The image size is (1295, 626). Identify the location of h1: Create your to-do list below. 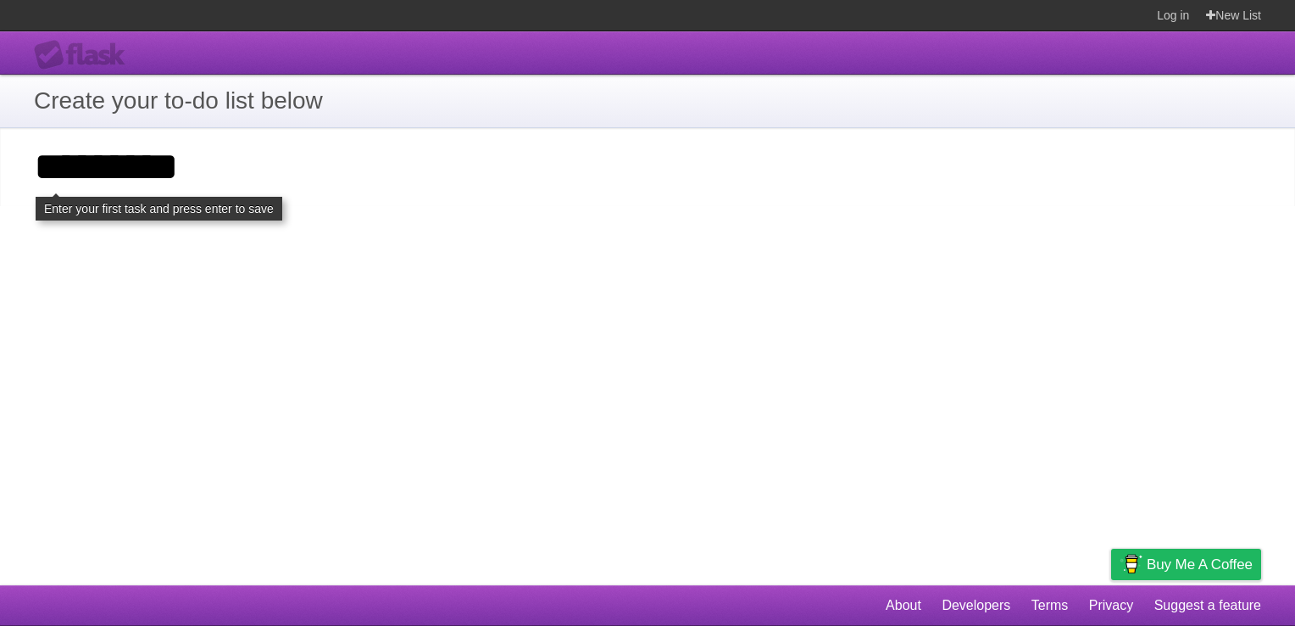
(648, 101).